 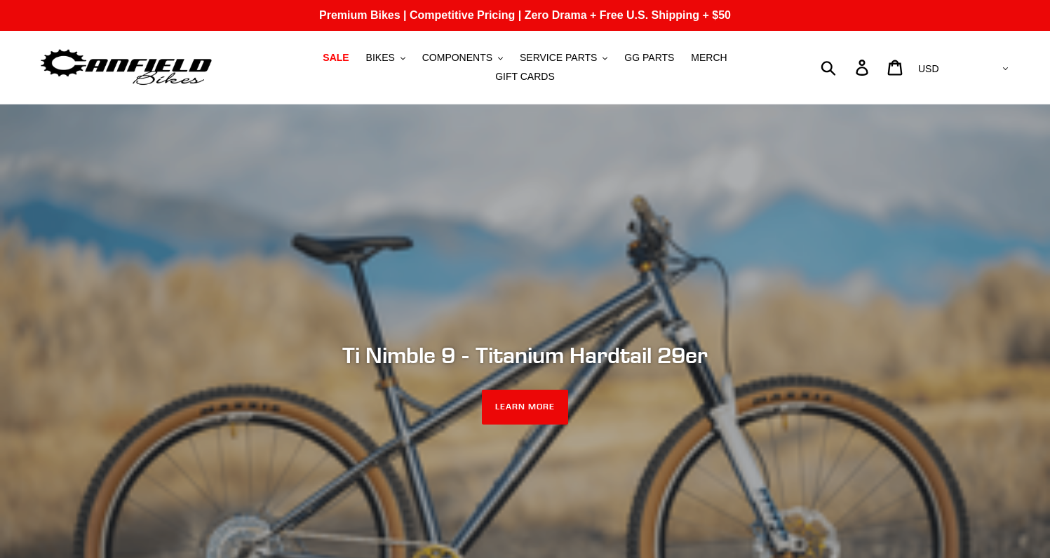 What do you see at coordinates (709, 58) in the screenshot?
I see `span: MERCH` at bounding box center [709, 58].